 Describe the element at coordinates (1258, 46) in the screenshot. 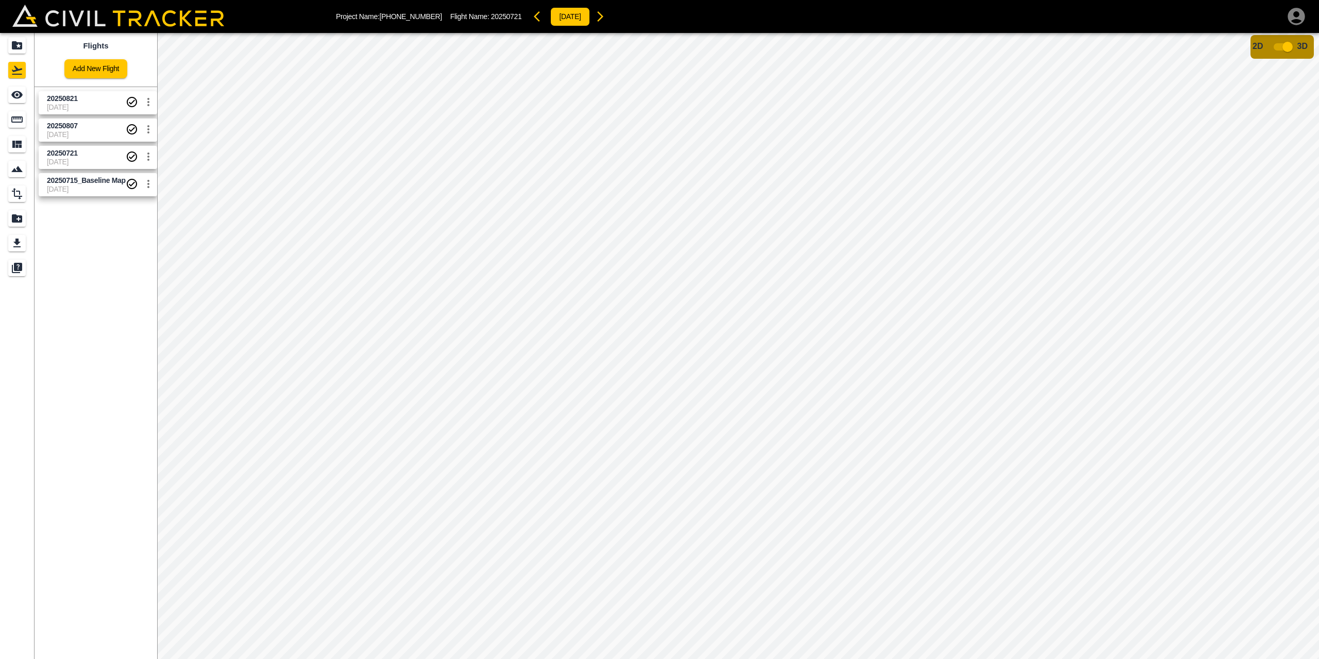

I see `span: 2D` at that location.